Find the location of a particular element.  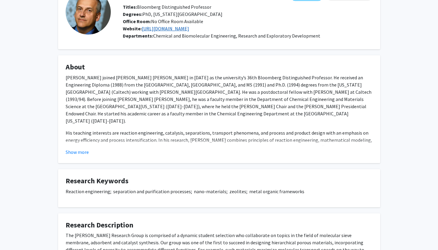

h4: Research Keywords is located at coordinates (219, 181).